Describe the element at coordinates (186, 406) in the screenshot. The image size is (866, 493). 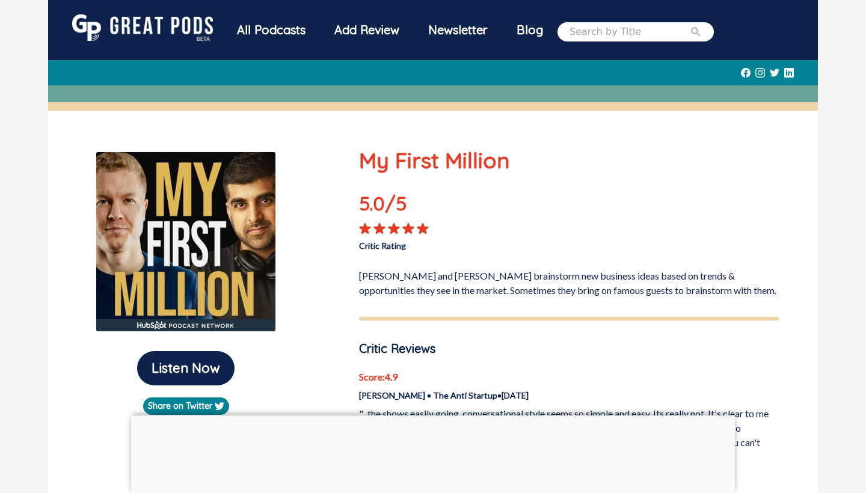
I see `a: Share on Twitter` at that location.